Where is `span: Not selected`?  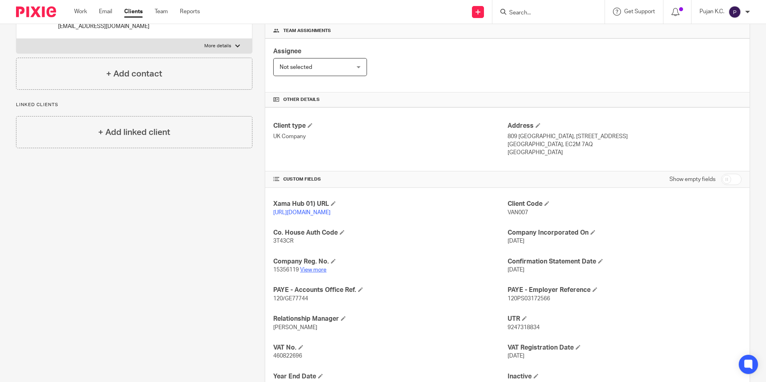
span: Not selected is located at coordinates (296, 67).